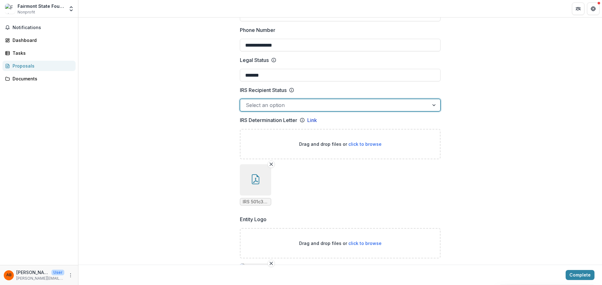  What do you see at coordinates (253, 220) in the screenshot?
I see `p: Entity Logo` at bounding box center [253, 220].